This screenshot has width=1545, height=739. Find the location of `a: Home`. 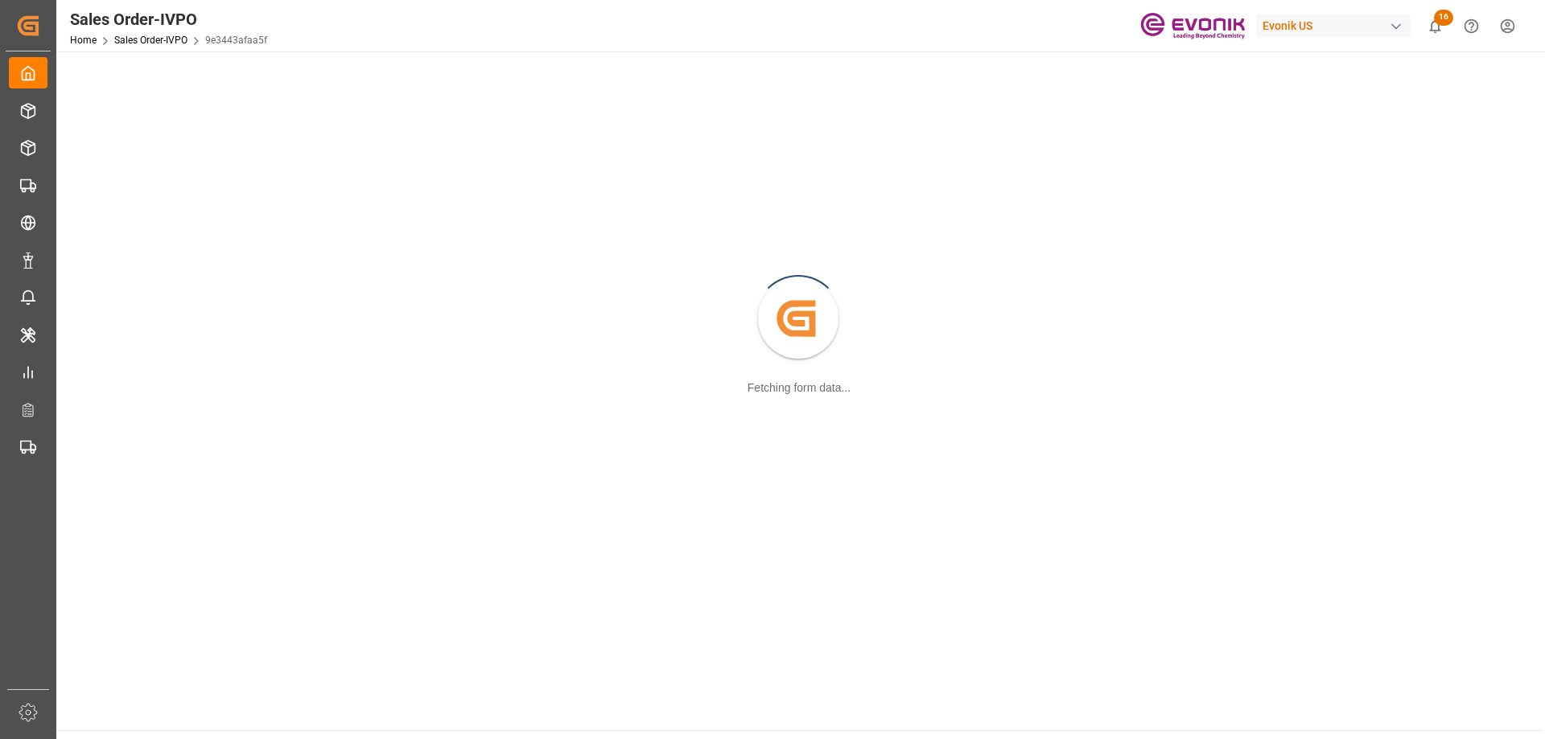

a: Home is located at coordinates (83, 40).